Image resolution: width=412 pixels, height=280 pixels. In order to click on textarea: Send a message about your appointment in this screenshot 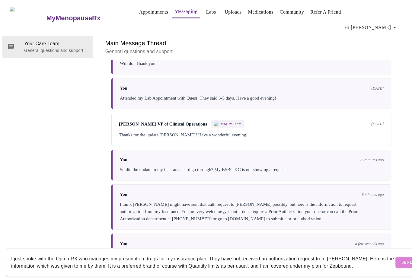, I will do `click(202, 262)`.